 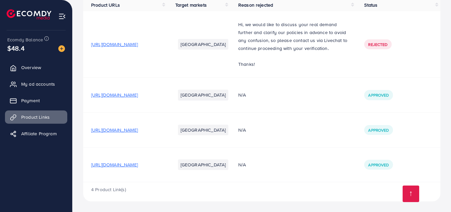 What do you see at coordinates (16, 48) in the screenshot?
I see `span: $48.4` at bounding box center [16, 48].